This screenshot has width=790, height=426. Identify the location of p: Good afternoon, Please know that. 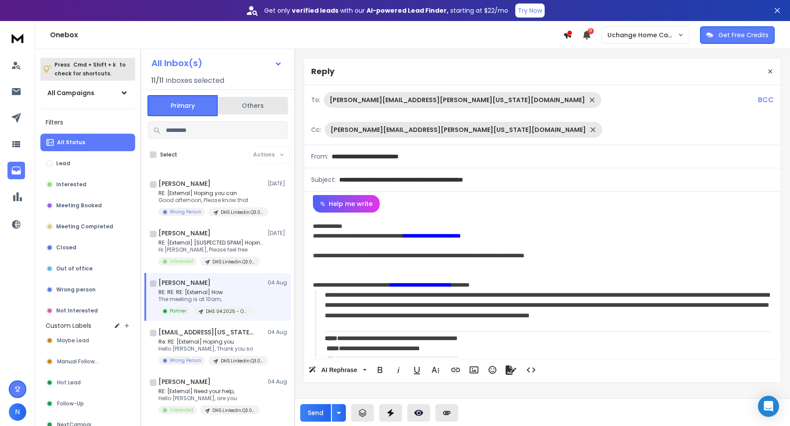
(211, 201).